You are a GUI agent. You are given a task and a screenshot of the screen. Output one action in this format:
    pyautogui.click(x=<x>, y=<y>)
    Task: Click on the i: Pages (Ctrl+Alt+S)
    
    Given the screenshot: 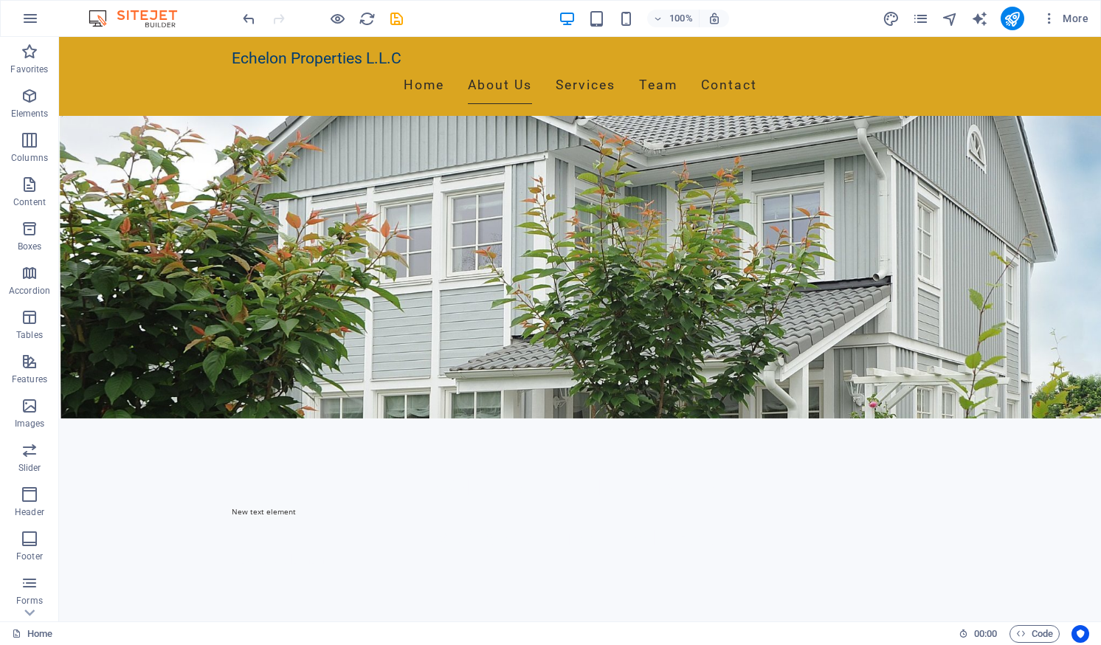 What is the action you would take?
    pyautogui.click(x=920, y=18)
    